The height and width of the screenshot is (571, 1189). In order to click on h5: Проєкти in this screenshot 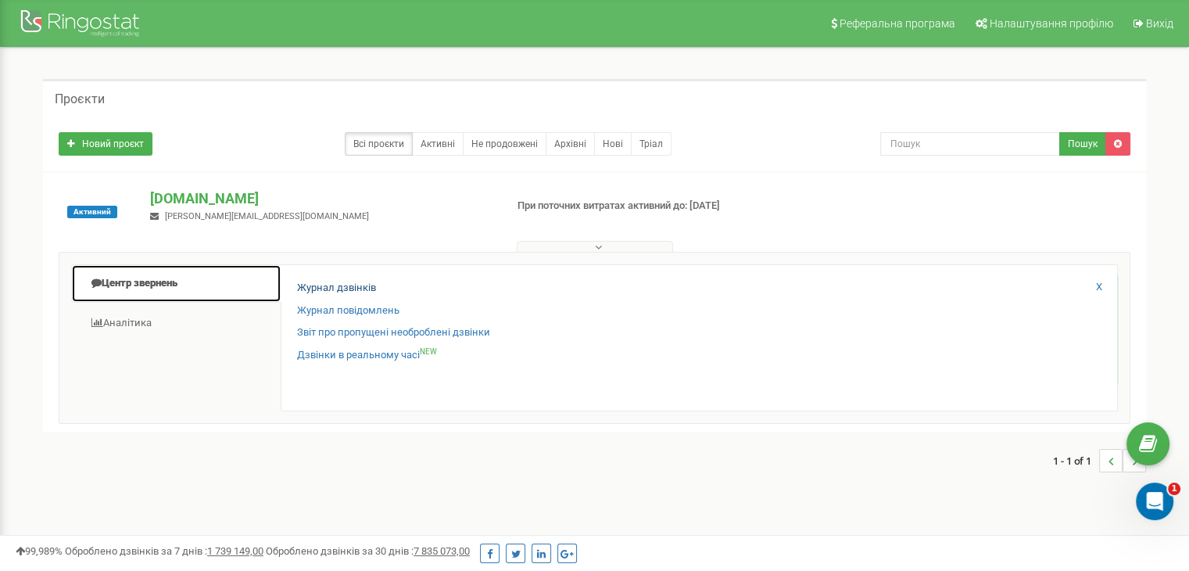, I will do `click(80, 99)`.